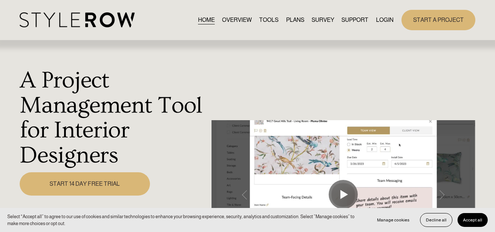 This screenshot has height=232, width=495. Describe the element at coordinates (237, 20) in the screenshot. I see `a: OVERVIEW` at that location.